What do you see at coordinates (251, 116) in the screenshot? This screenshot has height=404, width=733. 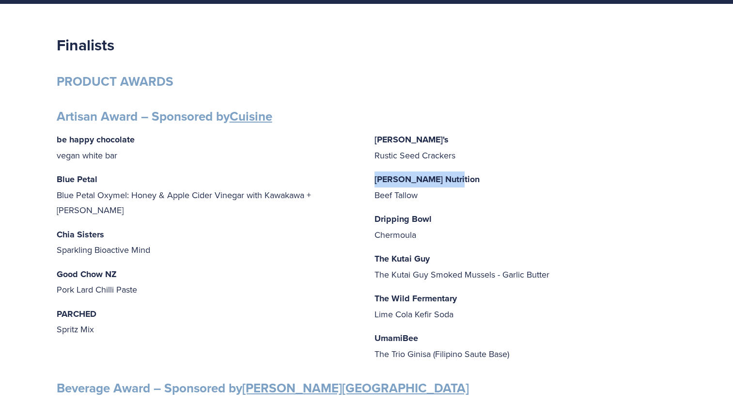 I see `a: Cuisine` at bounding box center [251, 116].